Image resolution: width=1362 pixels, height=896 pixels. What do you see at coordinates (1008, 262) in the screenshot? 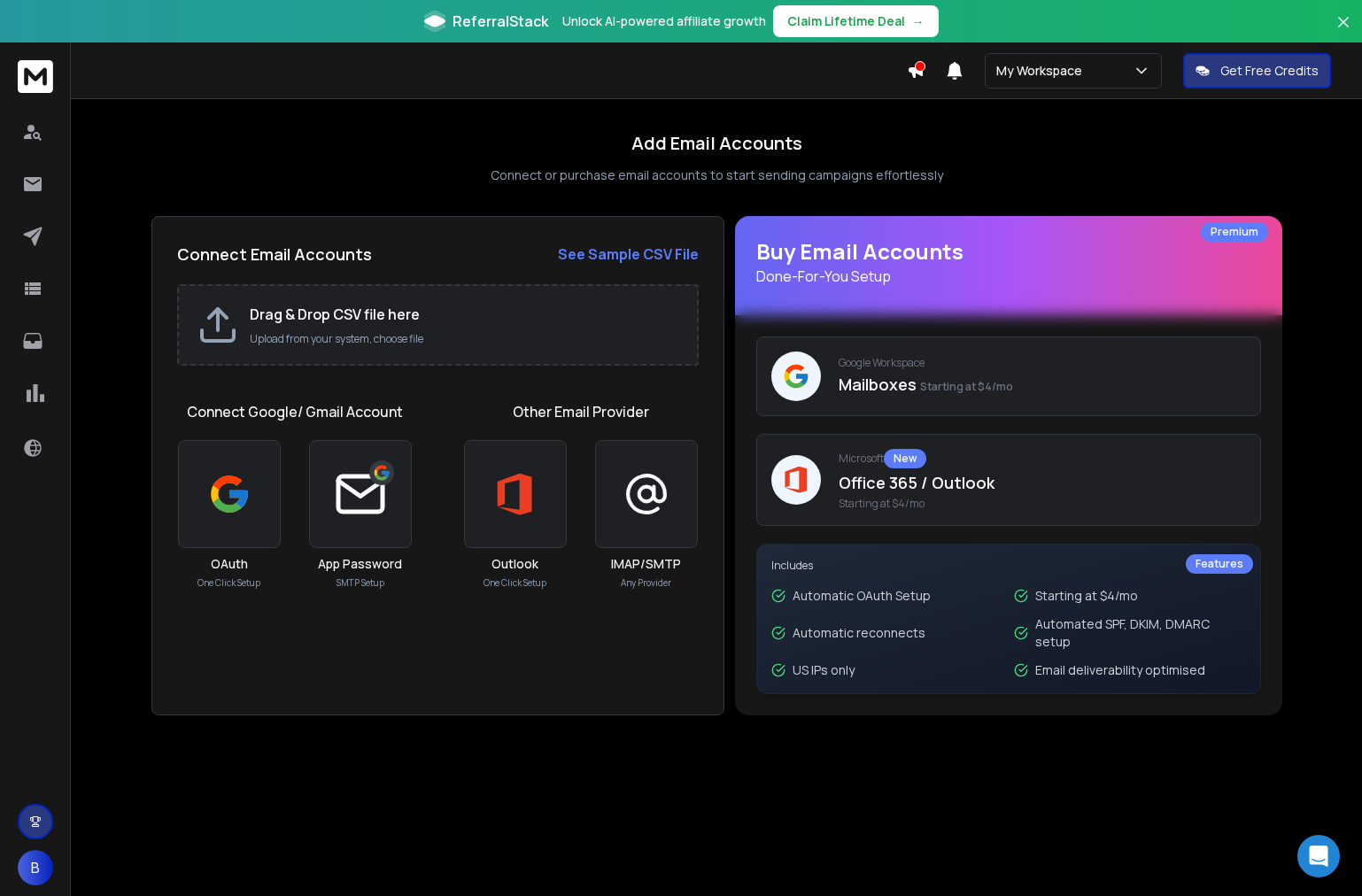
I see `h1: Buy Email Accounts` at bounding box center [1008, 262].